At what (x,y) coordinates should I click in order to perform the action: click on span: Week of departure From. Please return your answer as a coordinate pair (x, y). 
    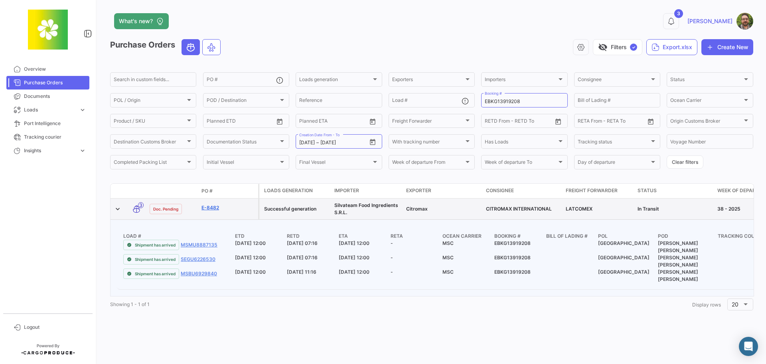
    Looking at the image, I should click on (428, 163).